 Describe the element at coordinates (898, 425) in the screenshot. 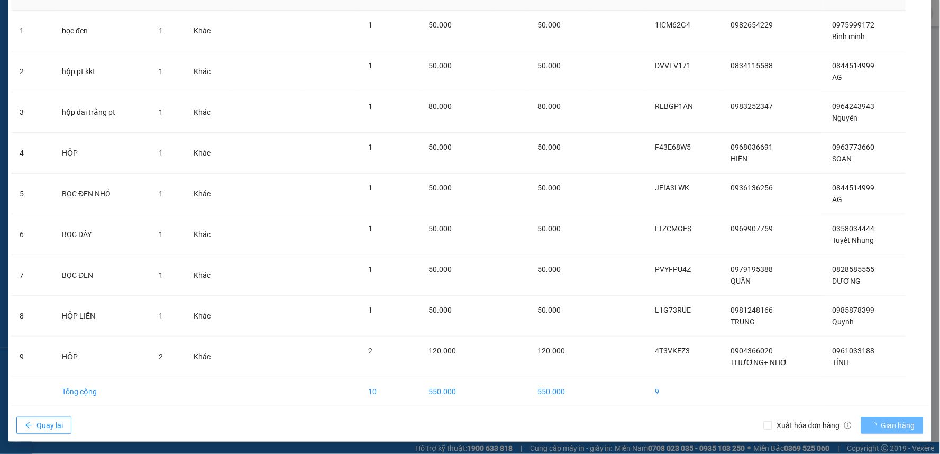

I see `span: Giao hàng` at that location.